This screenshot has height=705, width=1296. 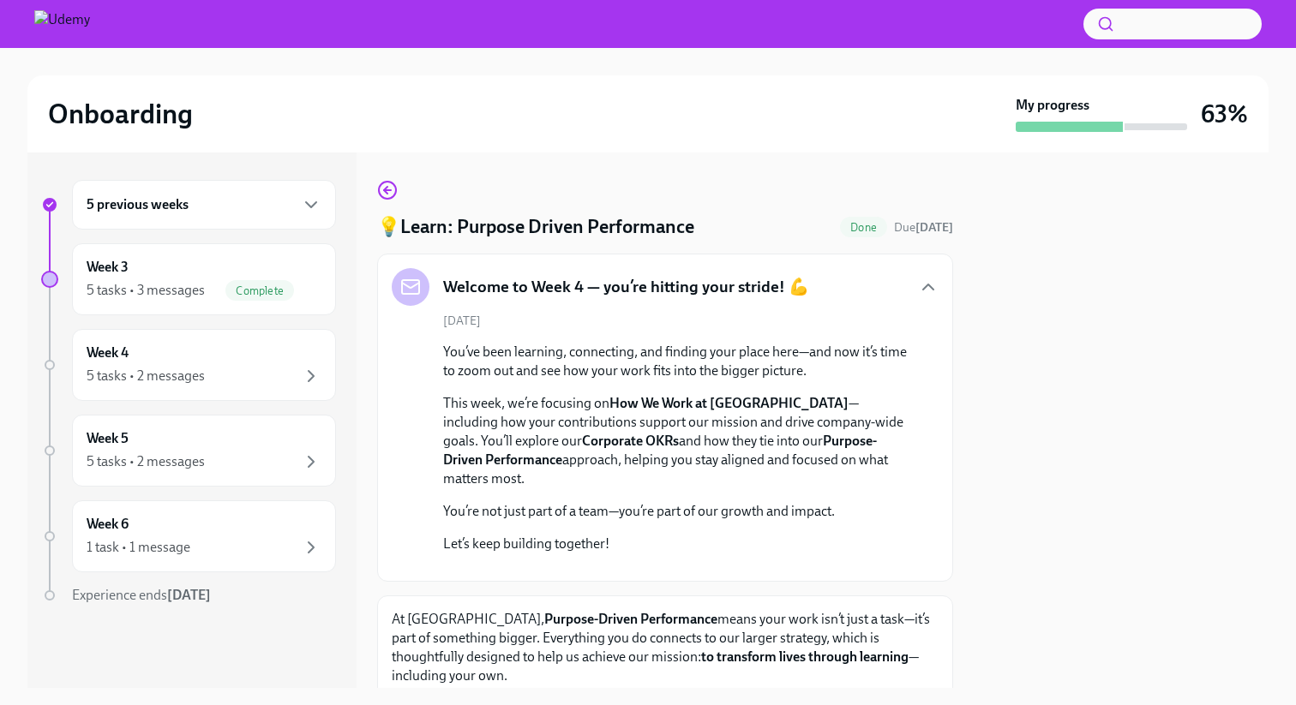 What do you see at coordinates (189, 365) in the screenshot?
I see `a: Week 45 tasks • 2 messages` at bounding box center [189, 365].